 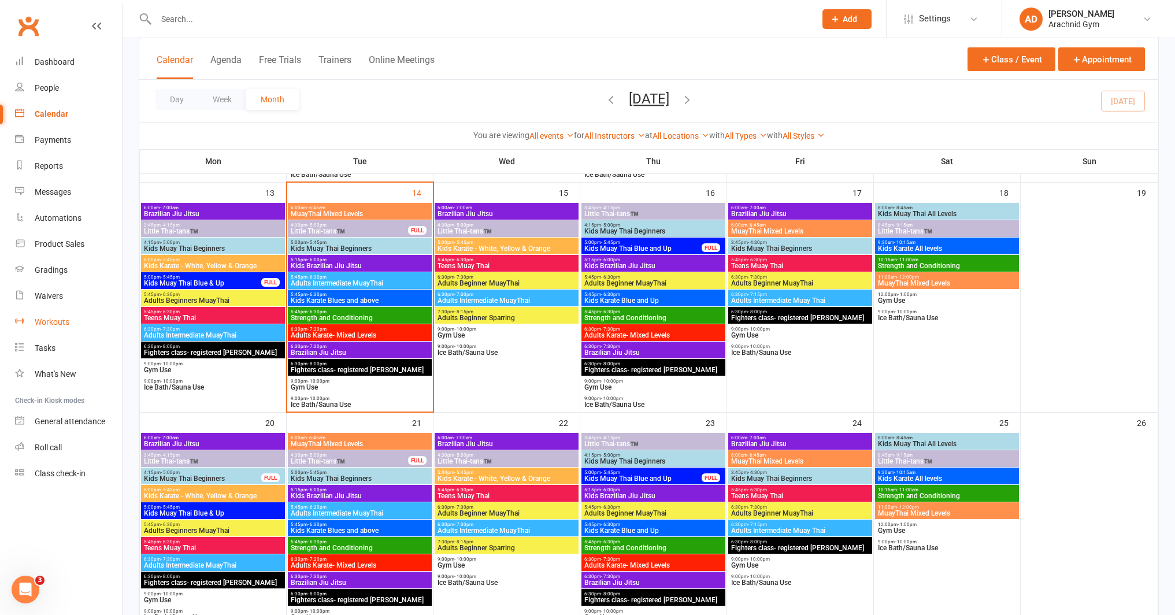 What do you see at coordinates (226, 66) in the screenshot?
I see `button: Agenda` at bounding box center [226, 66].